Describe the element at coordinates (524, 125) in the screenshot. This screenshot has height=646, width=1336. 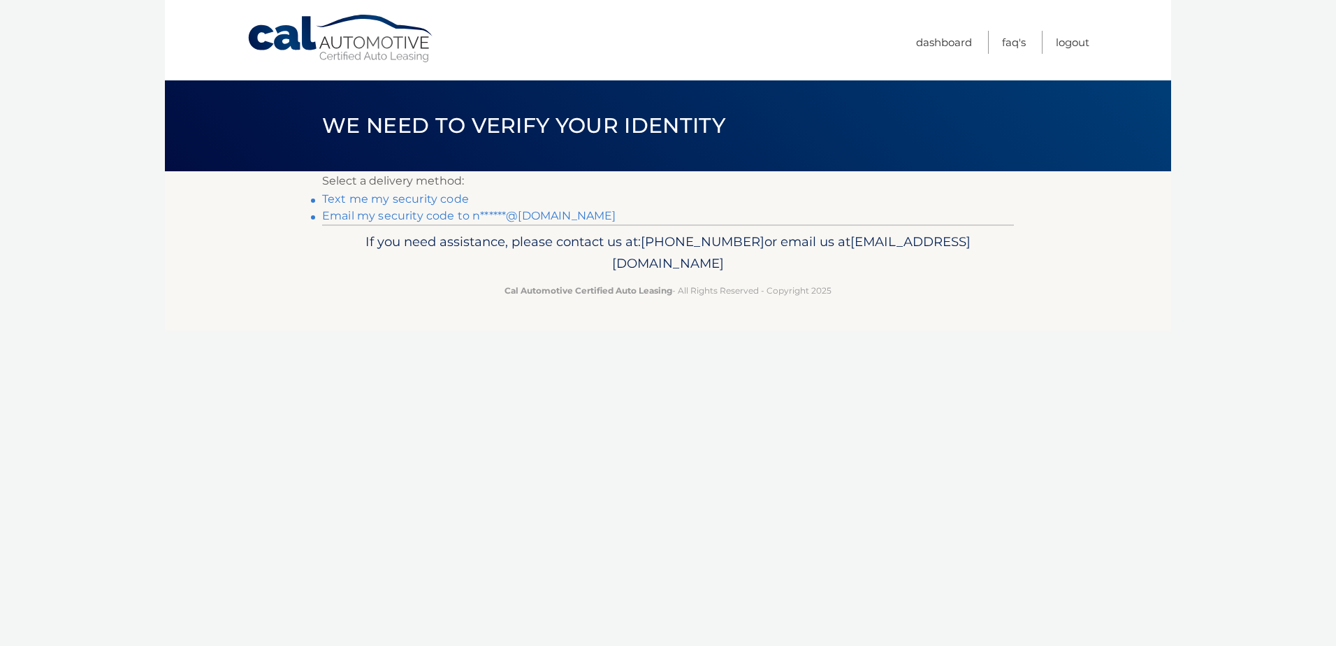
I see `span: We need to verify your identity` at that location.